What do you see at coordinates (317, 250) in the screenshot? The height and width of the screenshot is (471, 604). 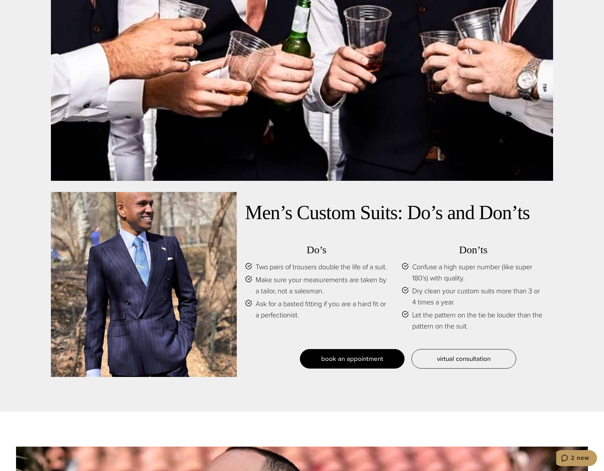 I see `h3: Do’s` at bounding box center [317, 250].